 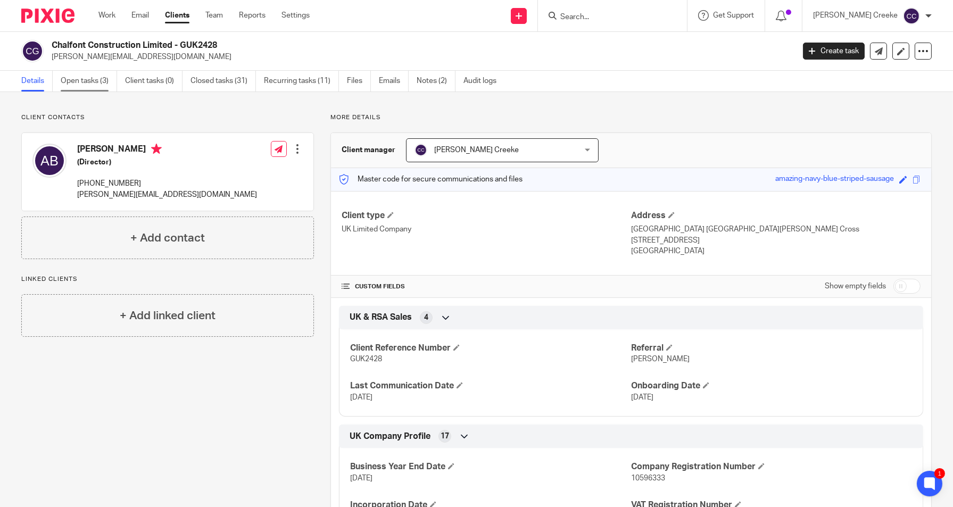 What do you see at coordinates (223, 81) in the screenshot?
I see `a: Closed tasks (31)` at bounding box center [223, 81].